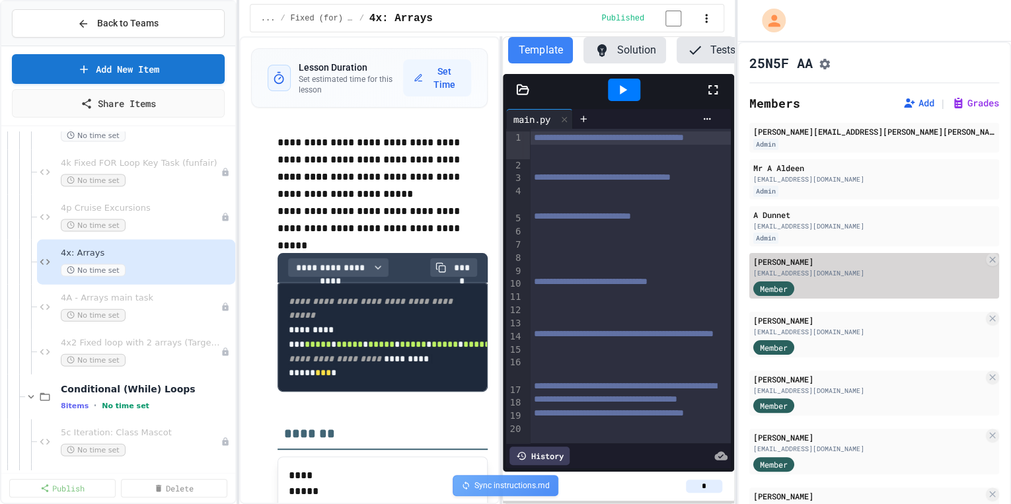 Image resolution: width=1011 pixels, height=504 pixels. I want to click on div: Mr A Aldeen, so click(874, 168).